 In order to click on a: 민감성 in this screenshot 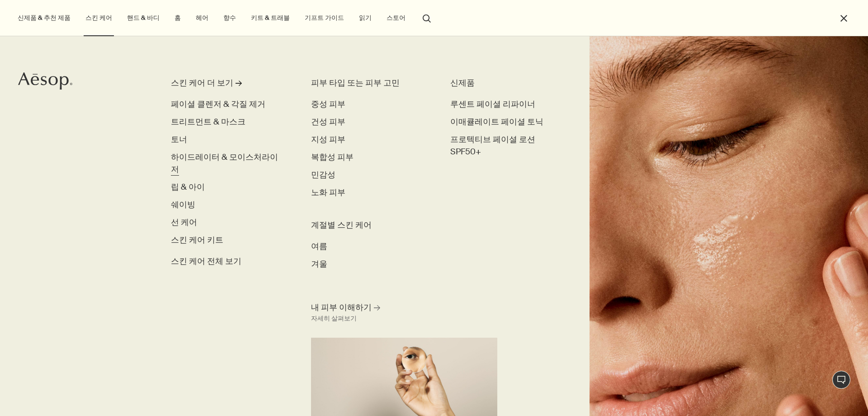, I will do `click(323, 175)`.